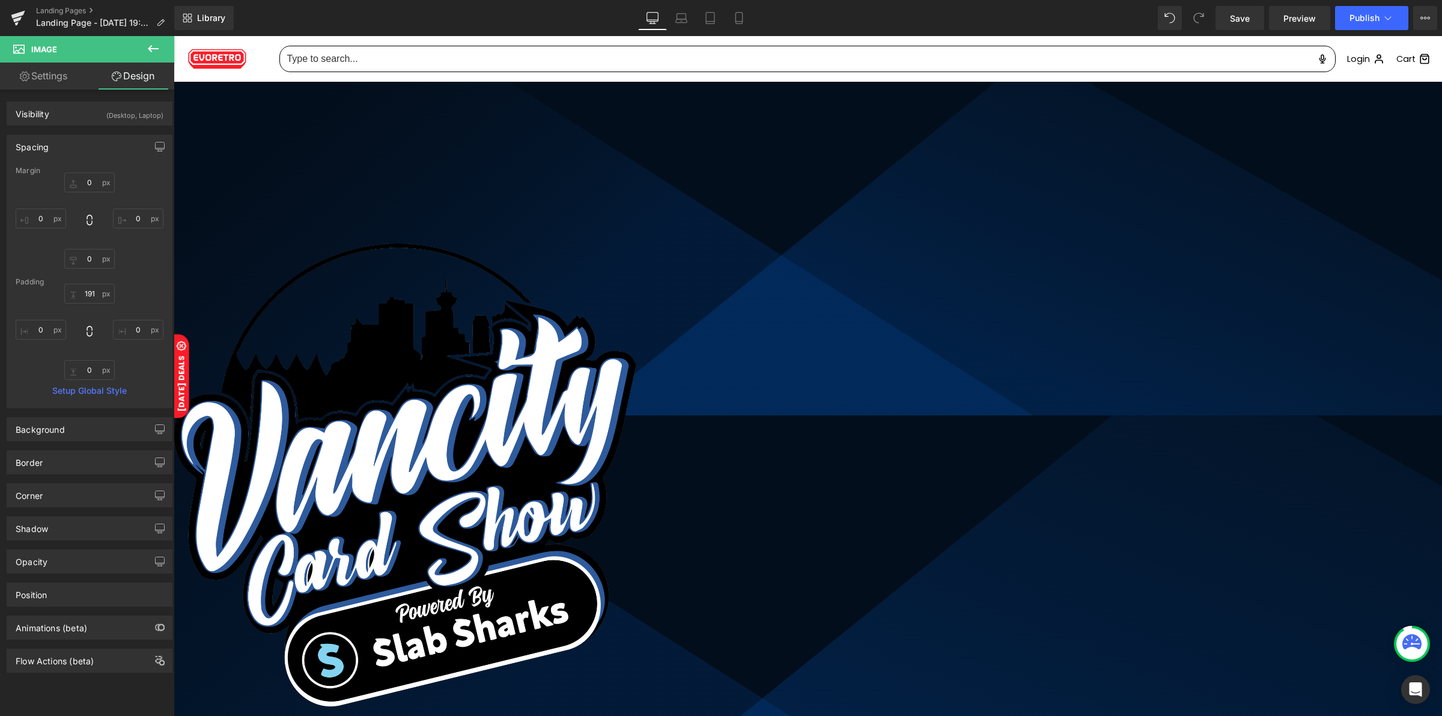  Describe the element at coordinates (135, 112) in the screenshot. I see `div: (Desktop, Laptop)` at that location.